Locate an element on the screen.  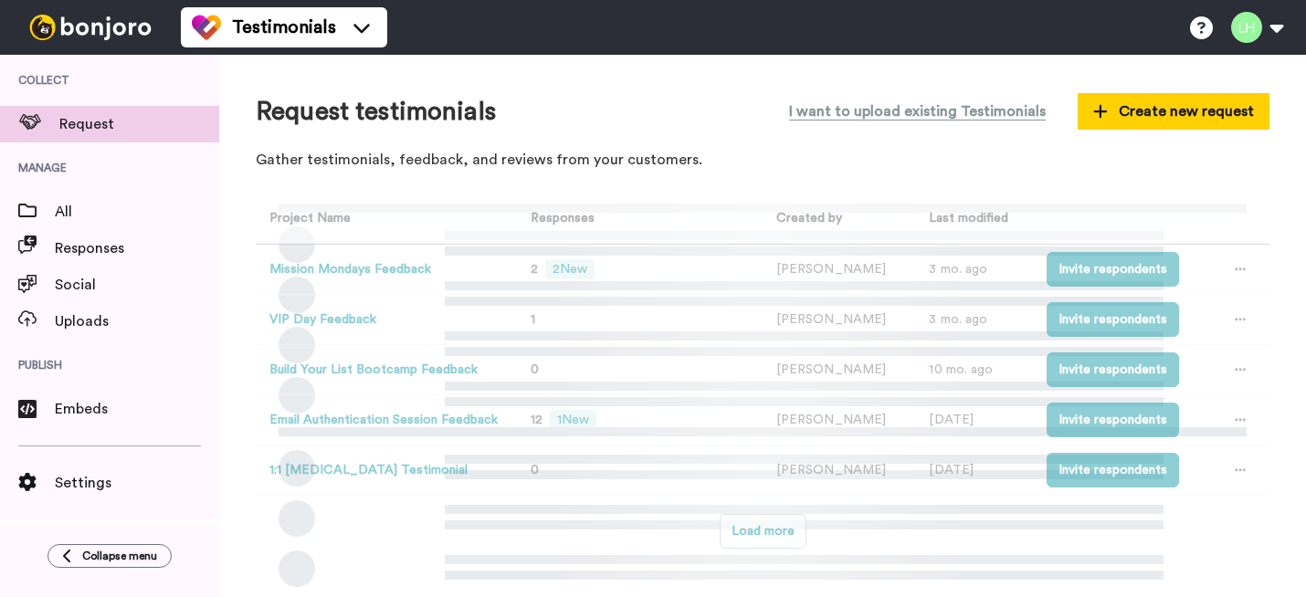
span: All is located at coordinates (137, 212).